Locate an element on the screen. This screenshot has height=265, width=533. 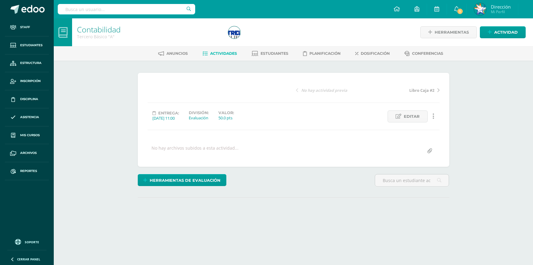
a: Dosificación is located at coordinates (373, 53).